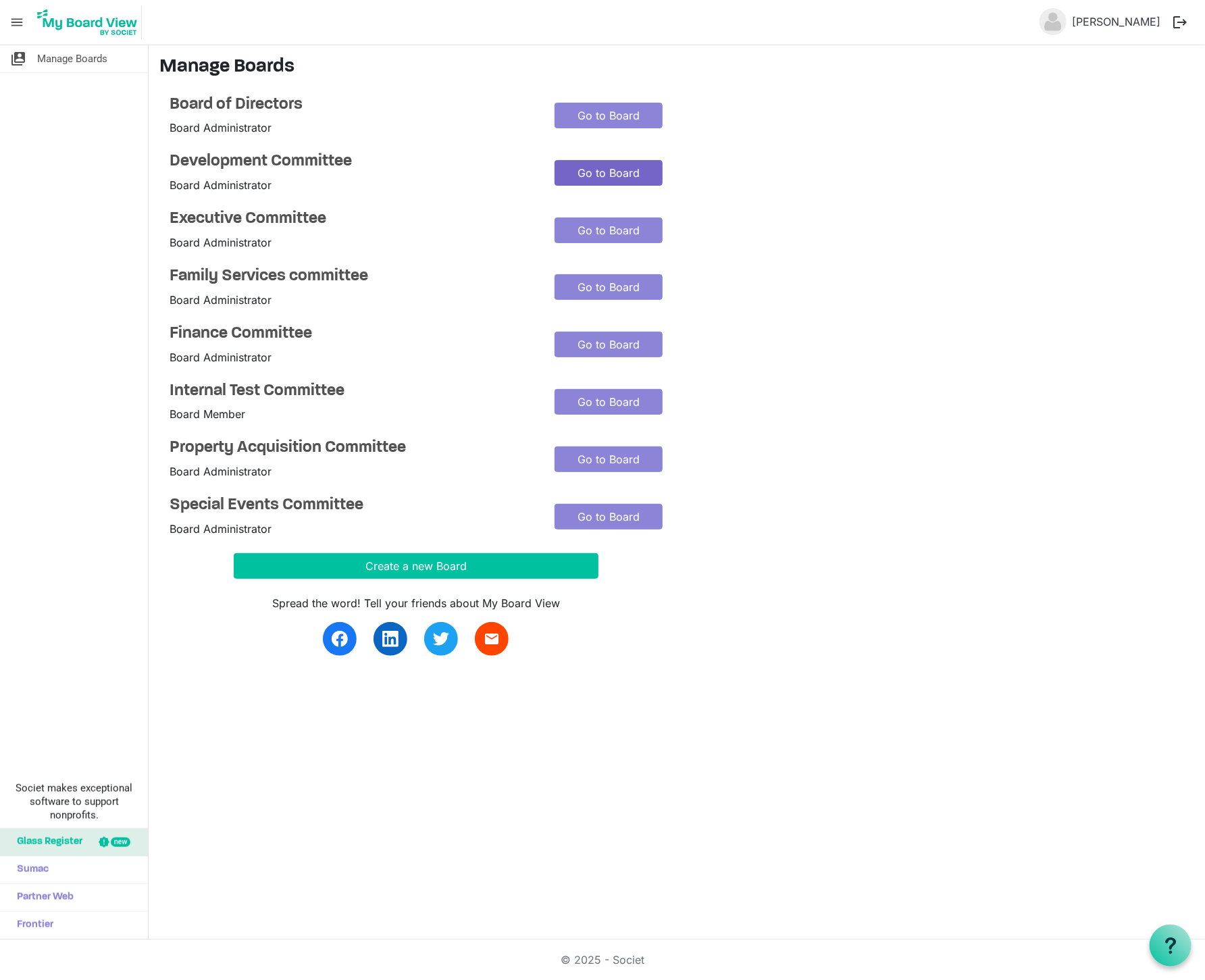 This screenshot has height=980, width=1205. What do you see at coordinates (352, 334) in the screenshot?
I see `a: Finance Committee` at bounding box center [352, 334].